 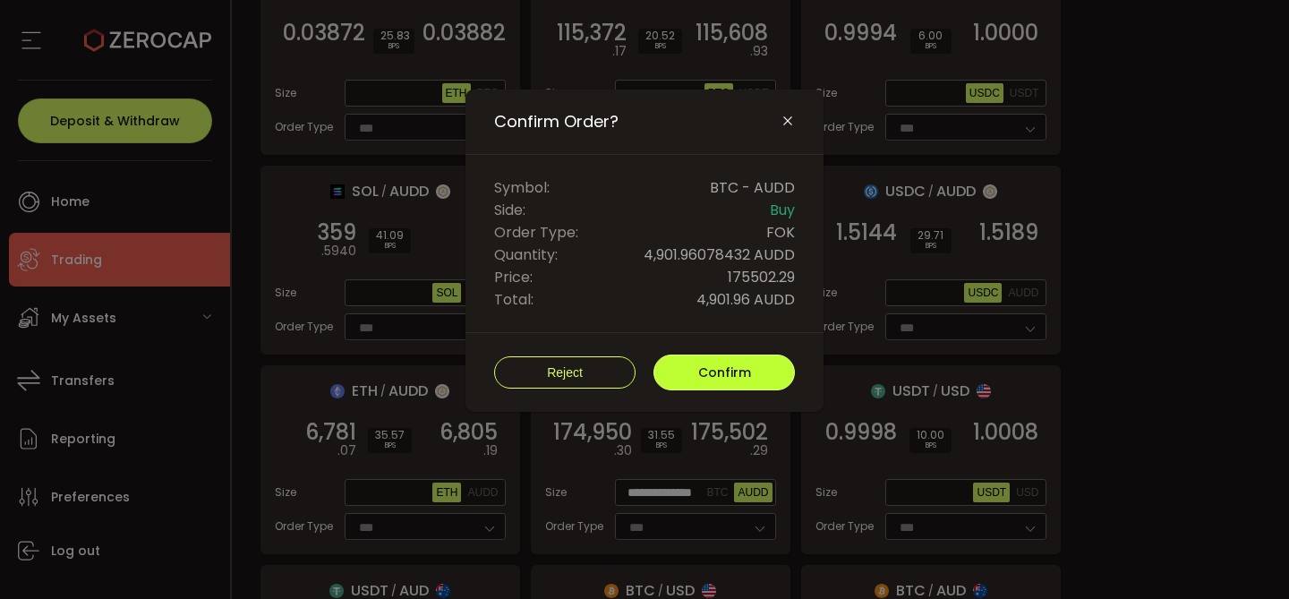 I want to click on span: Symbol:, so click(x=522, y=187).